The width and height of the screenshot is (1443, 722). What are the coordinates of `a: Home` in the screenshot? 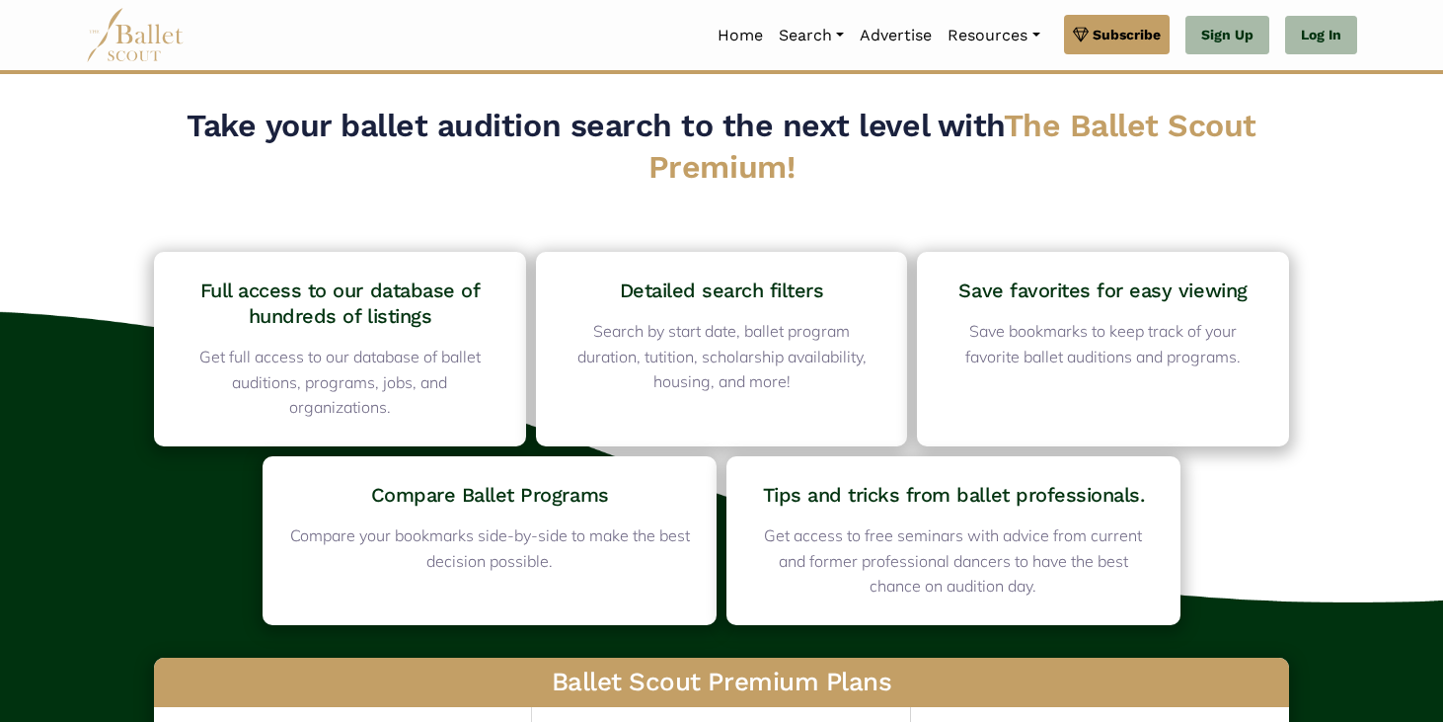 It's located at (740, 36).